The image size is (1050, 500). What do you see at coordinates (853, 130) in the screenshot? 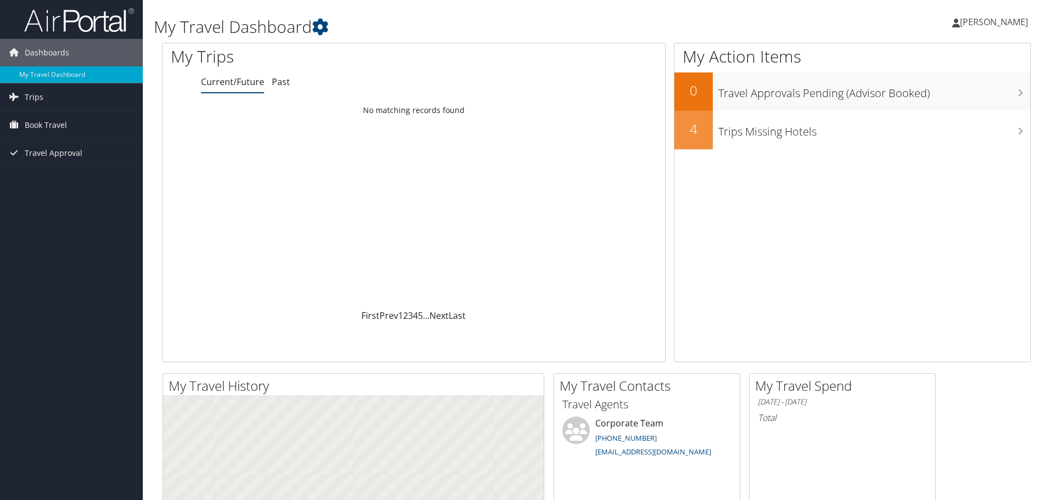
I see `a: 4Trips Missing Hotels` at bounding box center [853, 130].